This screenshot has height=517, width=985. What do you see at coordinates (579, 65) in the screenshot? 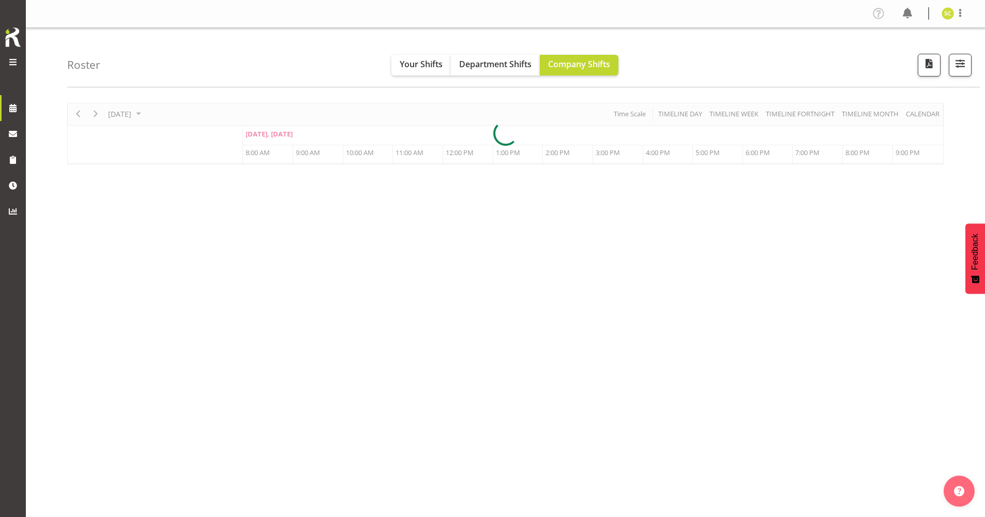
I see `button: Company Shifts` at bounding box center [579, 65].